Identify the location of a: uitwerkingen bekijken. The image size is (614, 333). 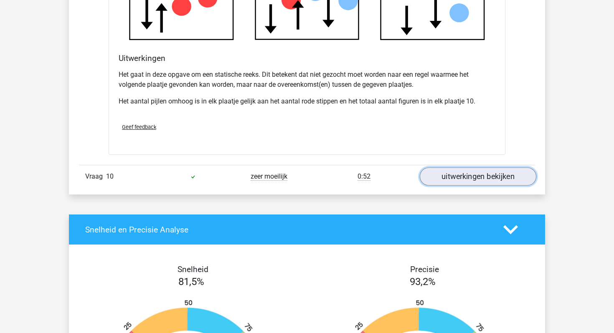
(478, 177).